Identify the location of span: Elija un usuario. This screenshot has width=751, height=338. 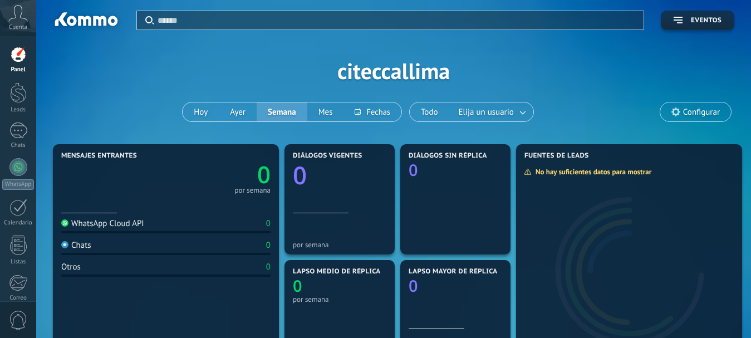
(486, 112).